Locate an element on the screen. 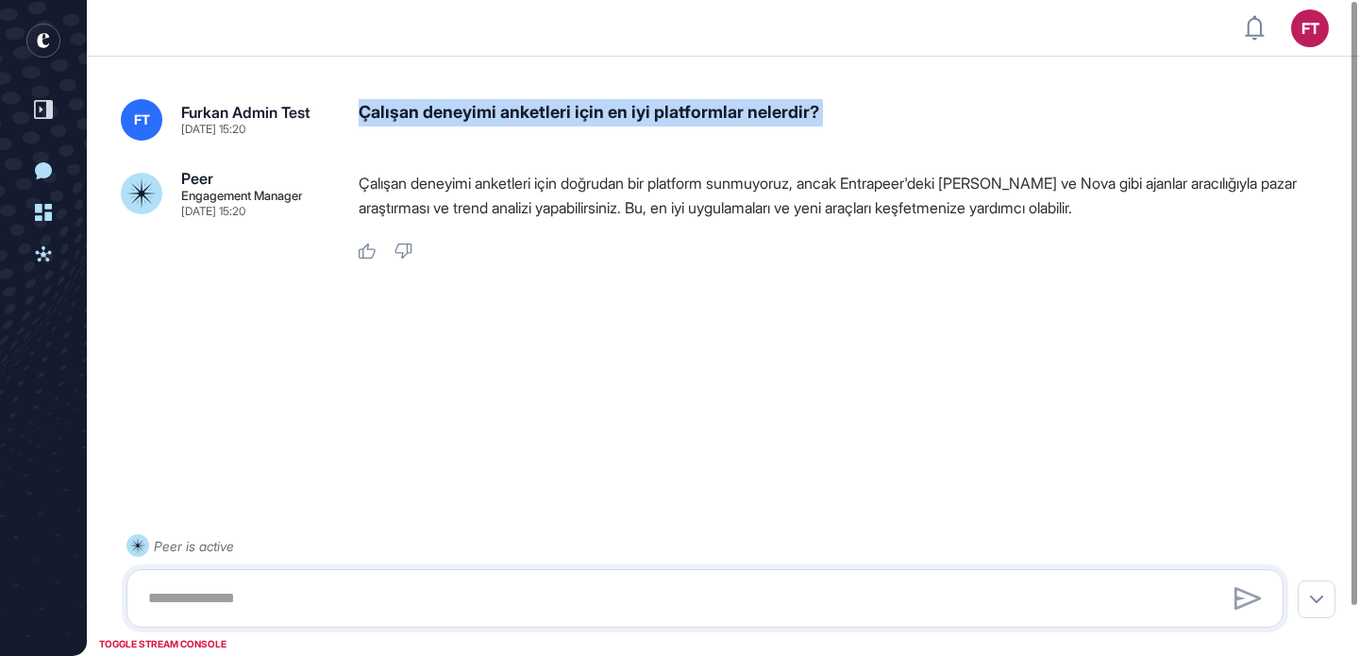 This screenshot has width=1359, height=656. div: Çalışan deneyimi anketleri için en iyi platformlar nelerdir? is located at coordinates (849, 120).